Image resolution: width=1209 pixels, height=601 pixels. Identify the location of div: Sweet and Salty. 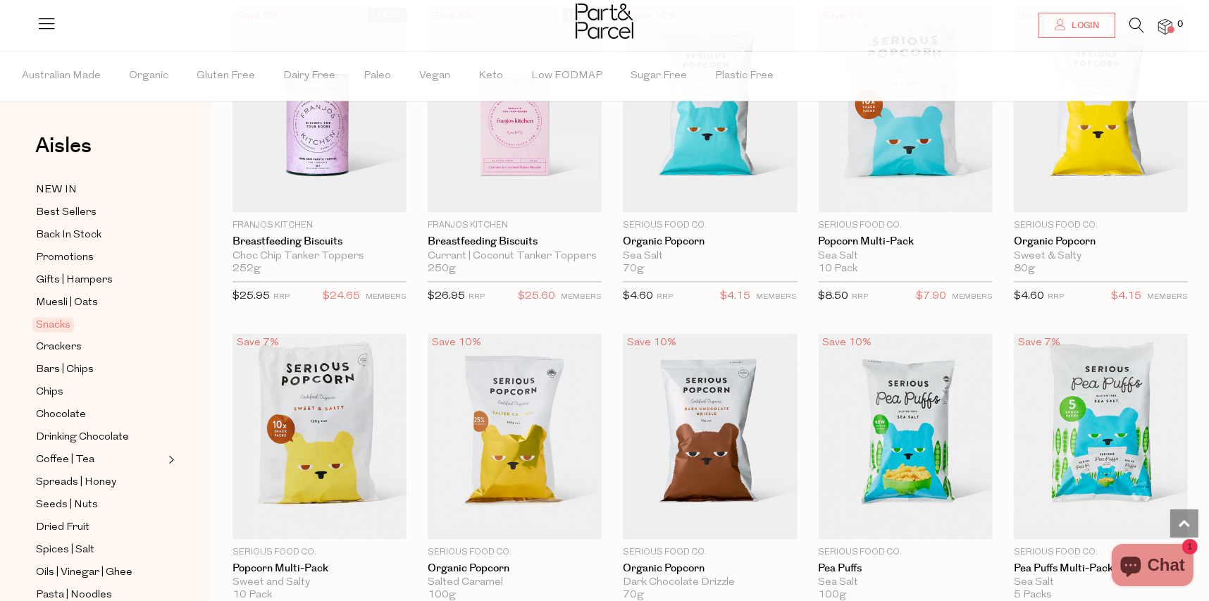
(319, 582).